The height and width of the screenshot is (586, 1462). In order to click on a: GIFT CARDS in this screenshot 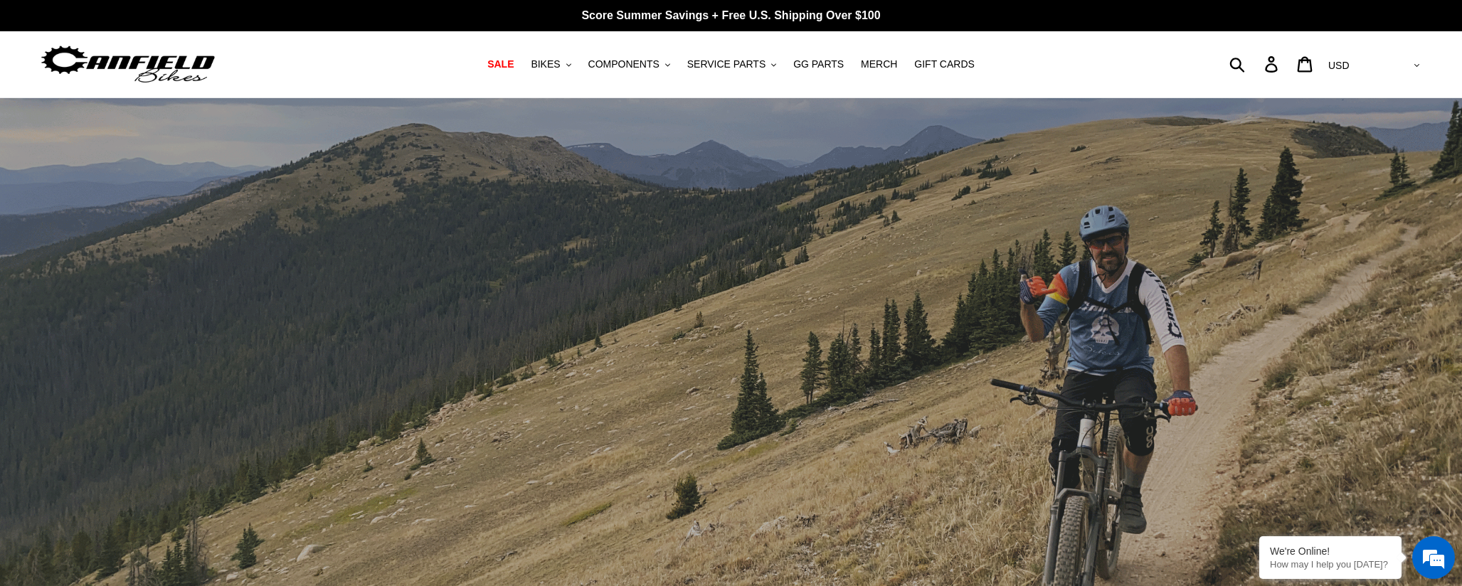, I will do `click(944, 64)`.